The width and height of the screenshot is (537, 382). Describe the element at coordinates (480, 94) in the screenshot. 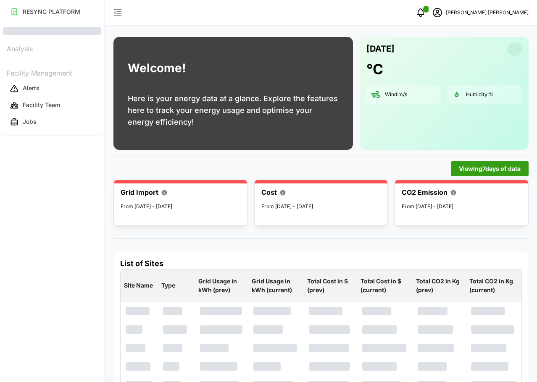

I see `p: Humidity: %` at that location.